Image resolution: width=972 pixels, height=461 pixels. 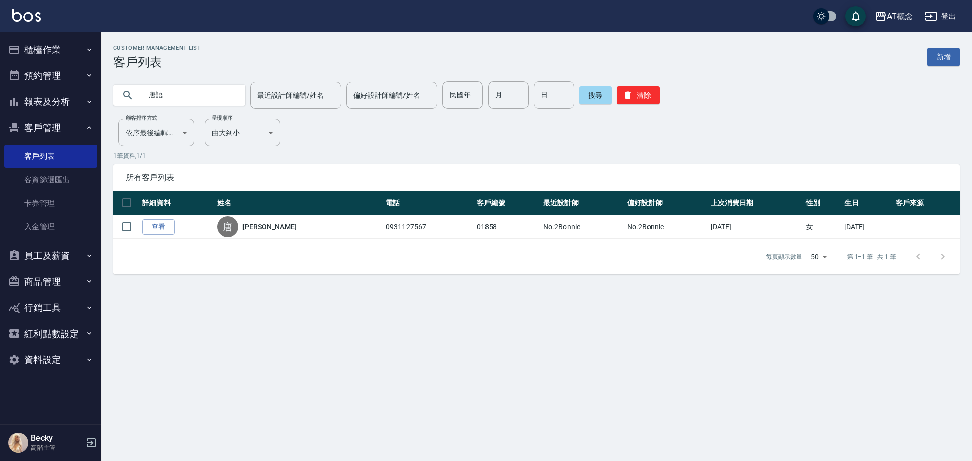 What do you see at coordinates (51, 203) in the screenshot?
I see `a: 卡券管理` at bounding box center [51, 203].